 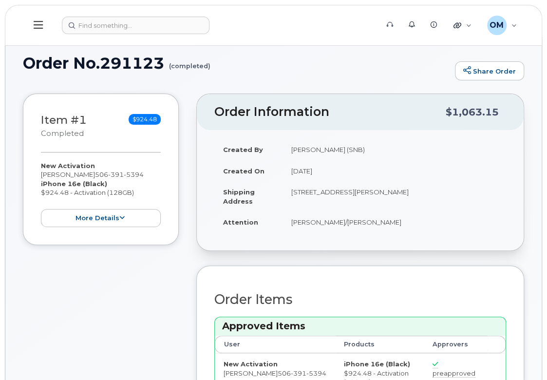 I want to click on strong: Attention, so click(x=241, y=222).